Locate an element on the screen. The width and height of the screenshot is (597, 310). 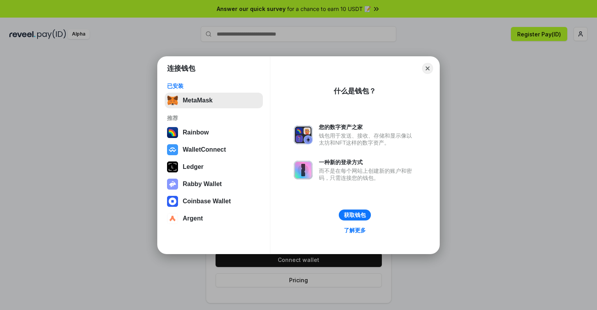
button: Rabby Wallet is located at coordinates (214, 184).